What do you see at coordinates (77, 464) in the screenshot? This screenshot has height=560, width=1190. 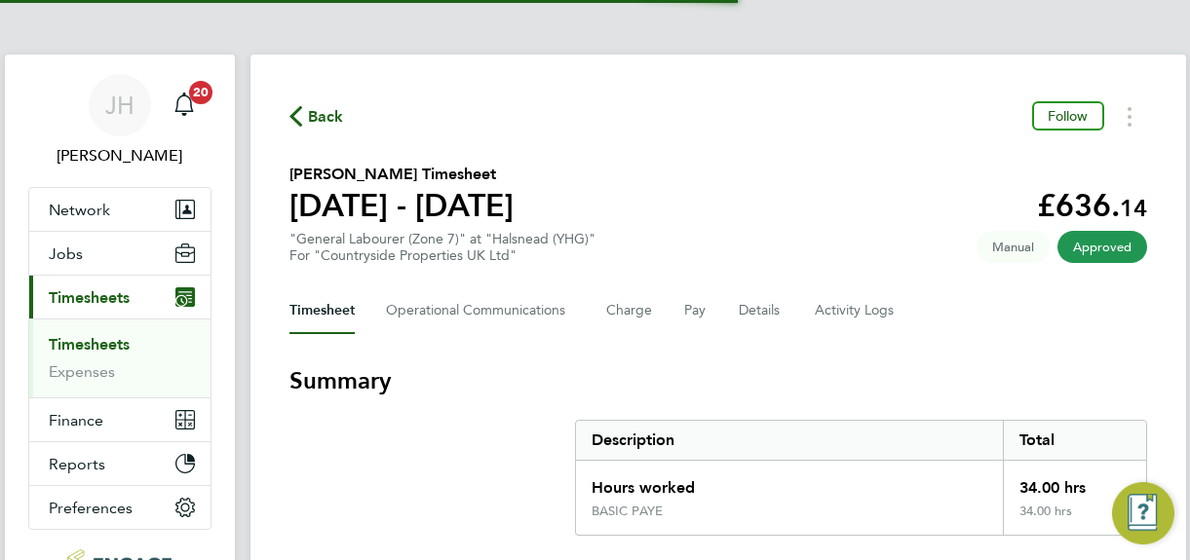 I see `span: Reports` at bounding box center [77, 464].